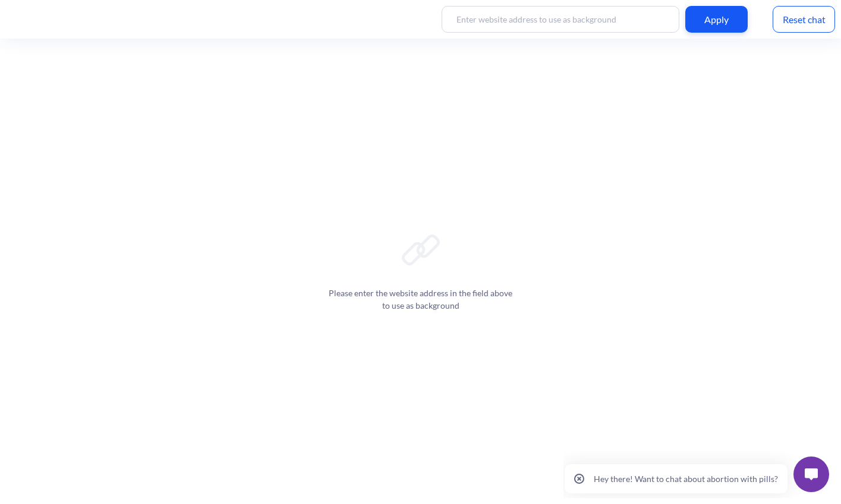 Image resolution: width=841 pixels, height=504 pixels. What do you see at coordinates (716, 19) in the screenshot?
I see `div: Apply` at bounding box center [716, 19].